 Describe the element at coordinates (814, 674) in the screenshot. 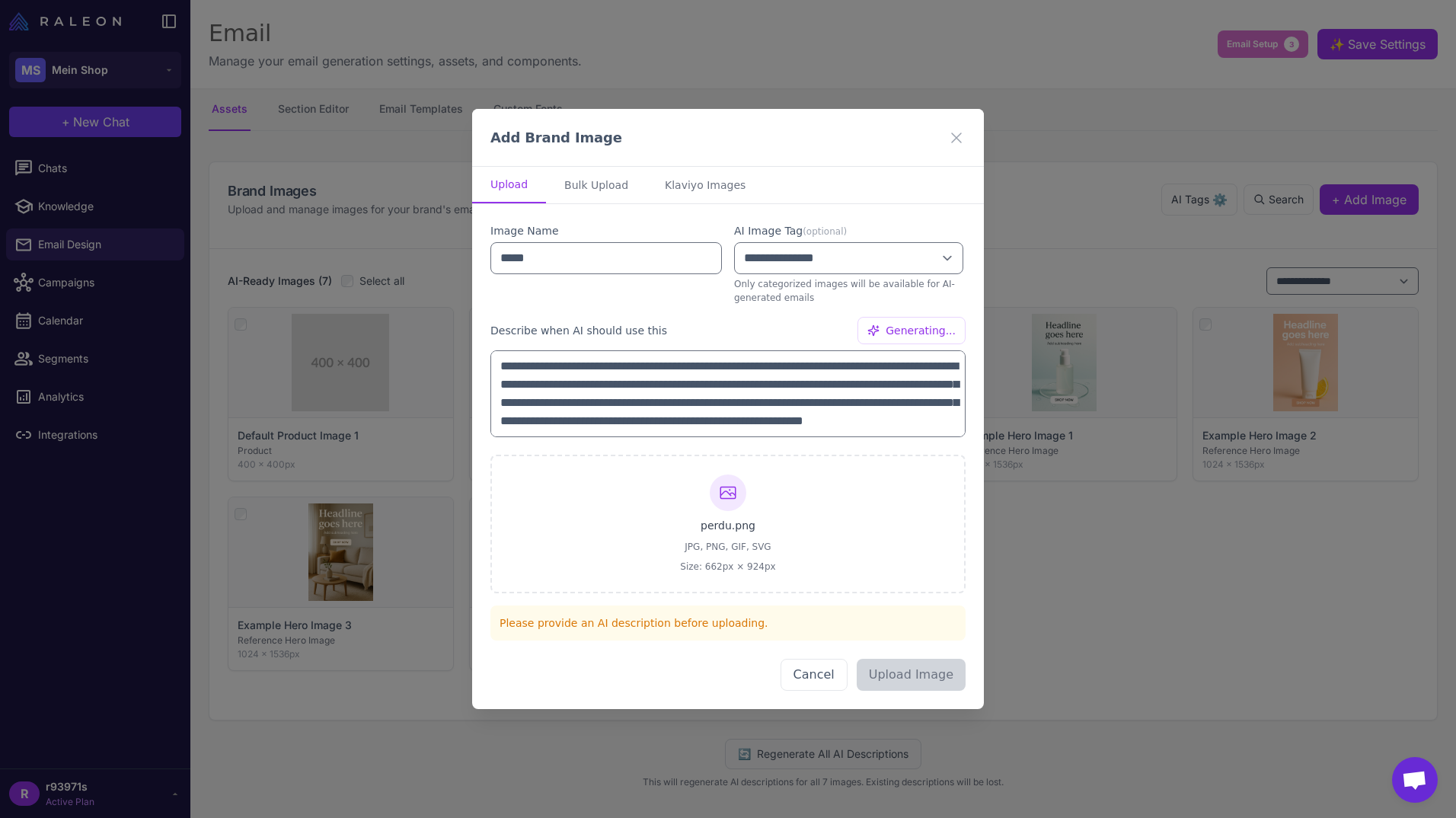

I see `button: Cancel` at that location.